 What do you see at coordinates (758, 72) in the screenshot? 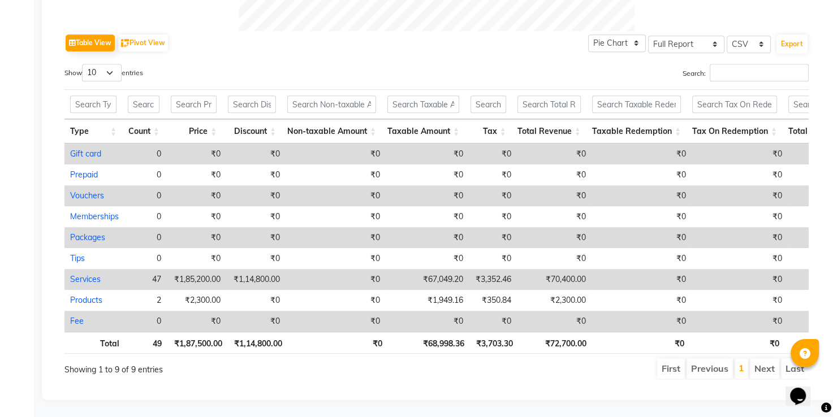
I see `input: Search:` at bounding box center [758, 72].